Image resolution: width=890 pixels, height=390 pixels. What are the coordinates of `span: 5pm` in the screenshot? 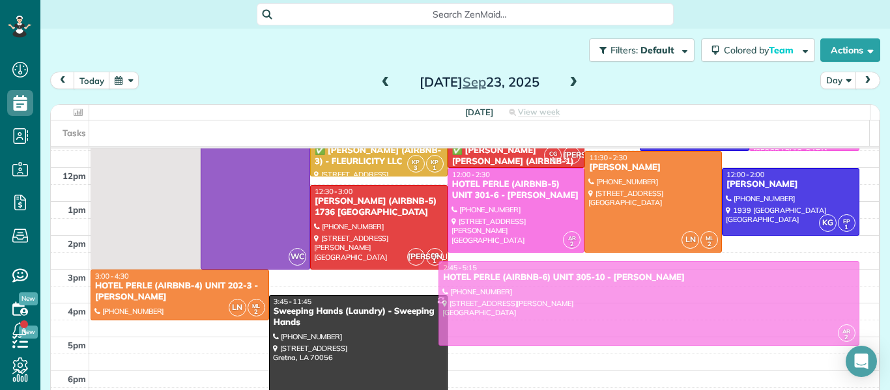 It's located at (77, 345).